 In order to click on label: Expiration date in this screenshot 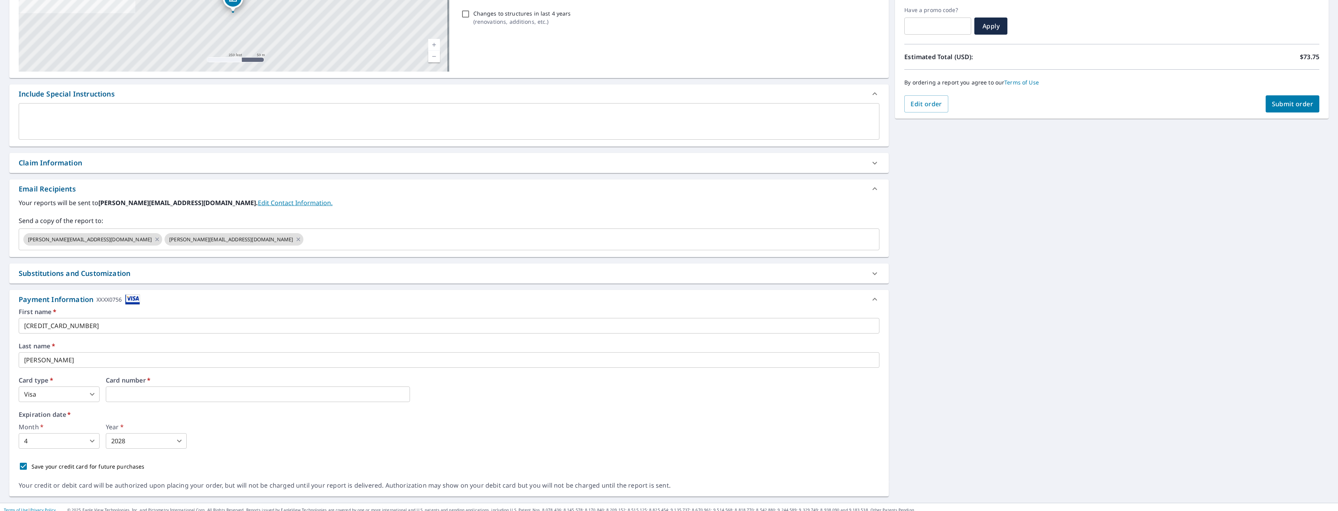, I will do `click(449, 414)`.